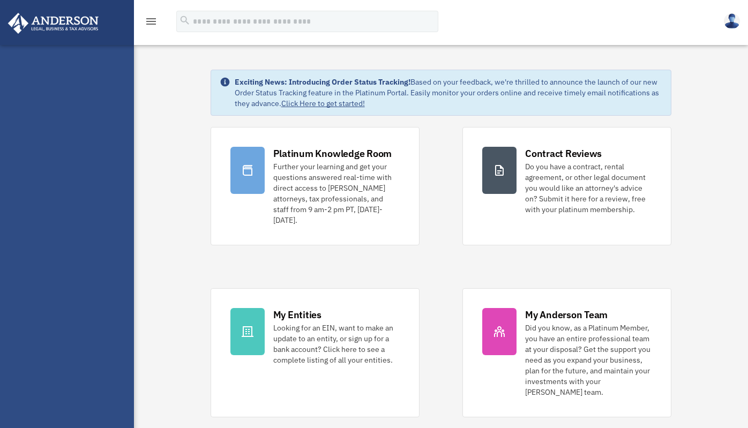  What do you see at coordinates (323, 103) in the screenshot?
I see `a: Click Here to get started!` at bounding box center [323, 103].